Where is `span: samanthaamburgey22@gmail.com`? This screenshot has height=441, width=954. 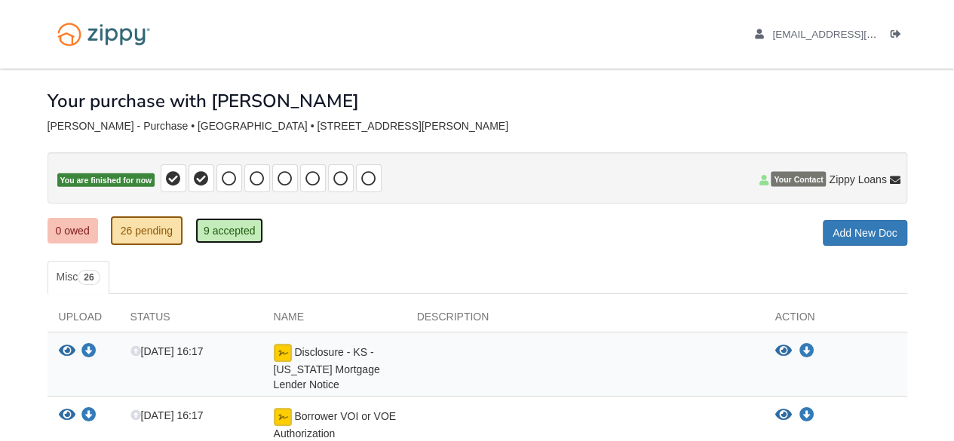
span: samanthaamburgey22@gmail.com is located at coordinates (858, 34).